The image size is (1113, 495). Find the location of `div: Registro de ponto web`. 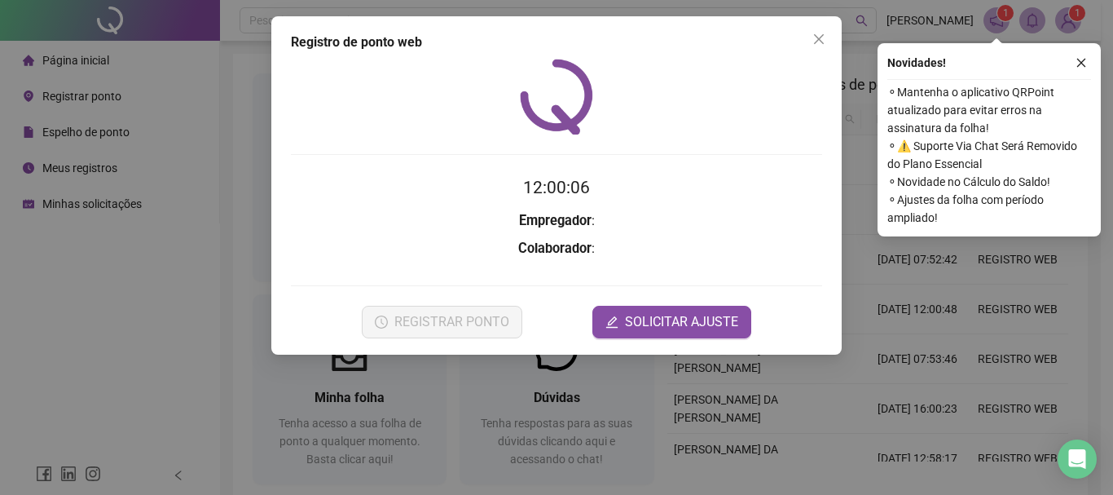

div: Registro de ponto web is located at coordinates (557, 42).